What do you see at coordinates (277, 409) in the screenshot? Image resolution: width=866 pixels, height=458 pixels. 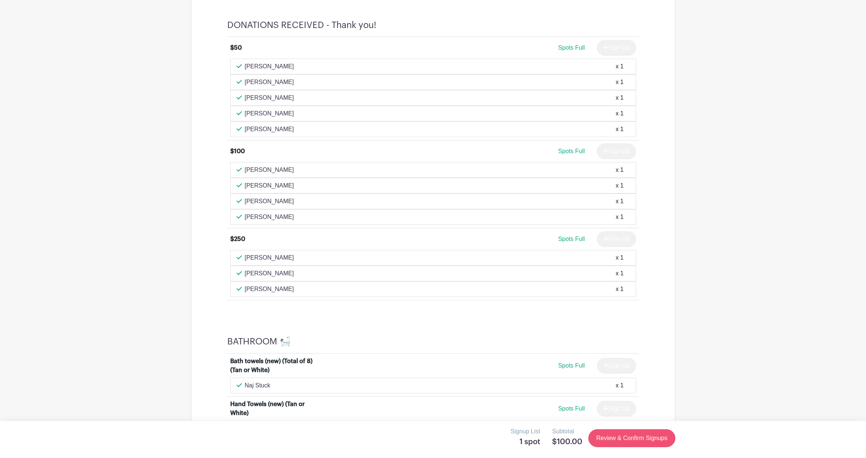 I see `div: Hand Towels (new) (Tan or White)` at bounding box center [277, 409].